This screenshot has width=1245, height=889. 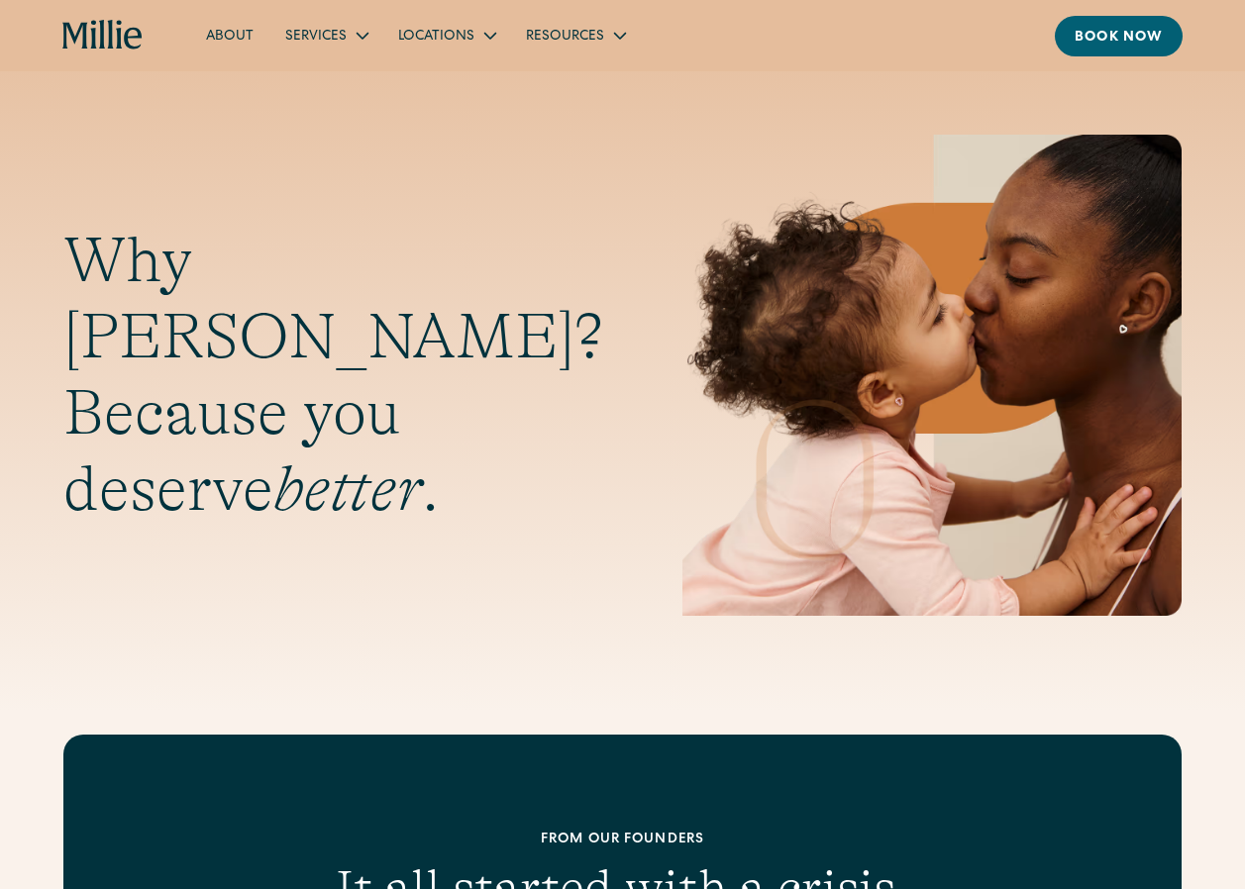 What do you see at coordinates (102, 36) in the screenshot?
I see `a: home` at bounding box center [102, 36].